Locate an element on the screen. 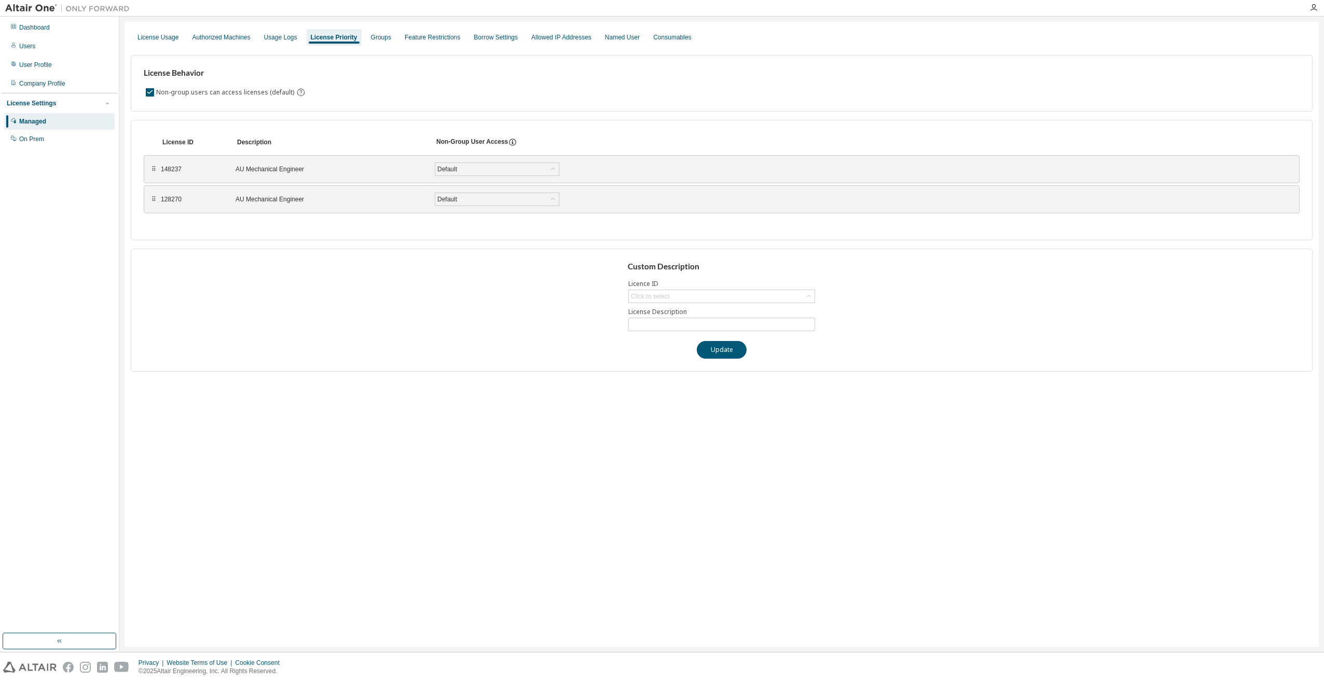 The image size is (1324, 682). div: Authorized Machines is located at coordinates (221, 37).